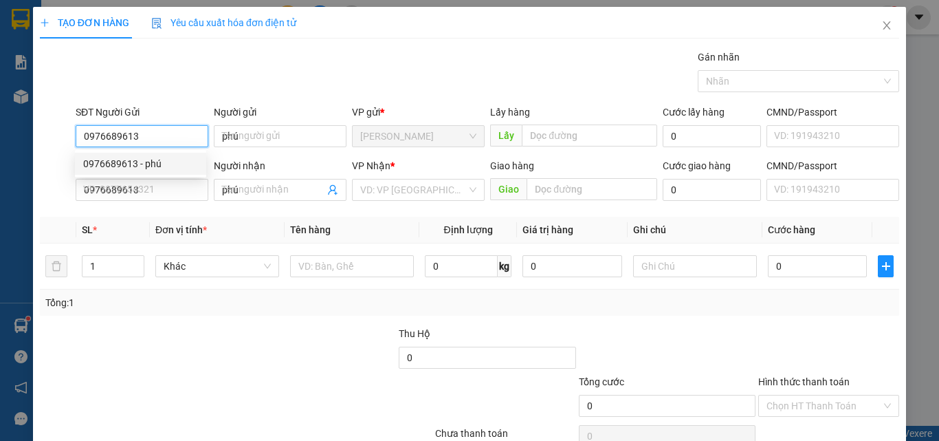 The width and height of the screenshot is (939, 441). What do you see at coordinates (548, 230) in the screenshot?
I see `span: Giá trị hàng` at bounding box center [548, 230].